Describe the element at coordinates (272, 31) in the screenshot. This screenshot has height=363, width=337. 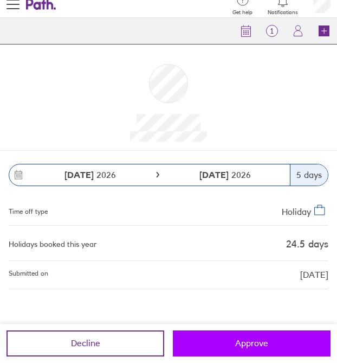
I see `a: 1` at that location.